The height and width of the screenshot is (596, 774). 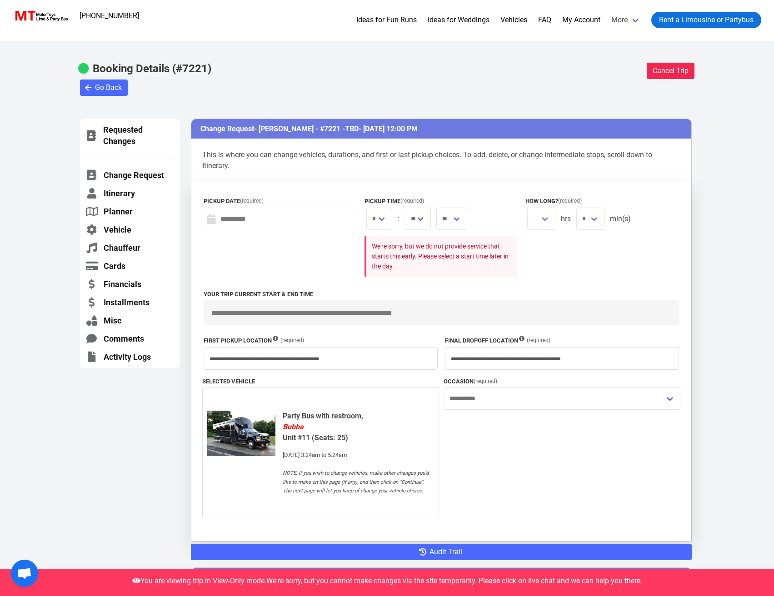 I want to click on span: min(s), so click(x=620, y=219).